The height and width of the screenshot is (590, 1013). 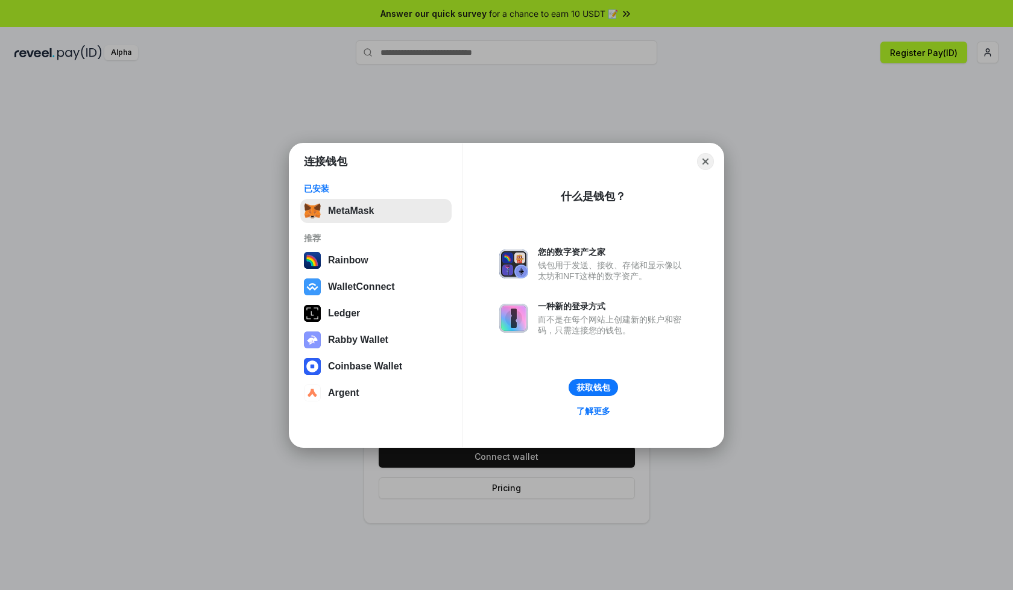 I want to click on button: Close, so click(x=705, y=162).